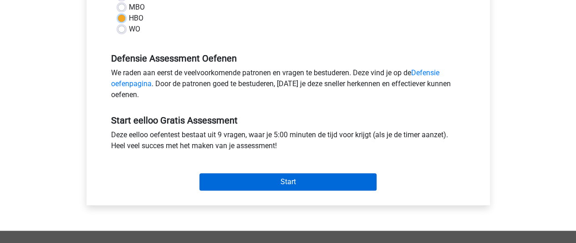 This screenshot has width=576, height=243. What do you see at coordinates (136, 18) in the screenshot?
I see `label: HBO` at bounding box center [136, 18].